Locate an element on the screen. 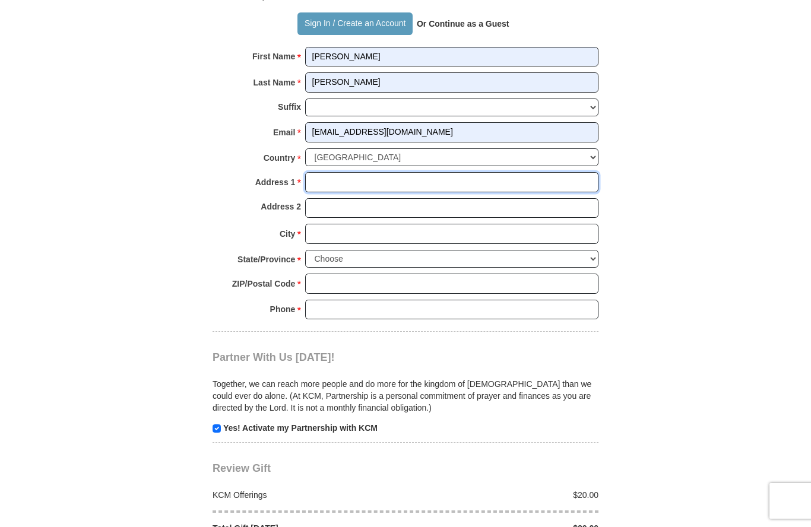 The image size is (811, 527). strong: Or Continue as a Guest is located at coordinates (463, 24).